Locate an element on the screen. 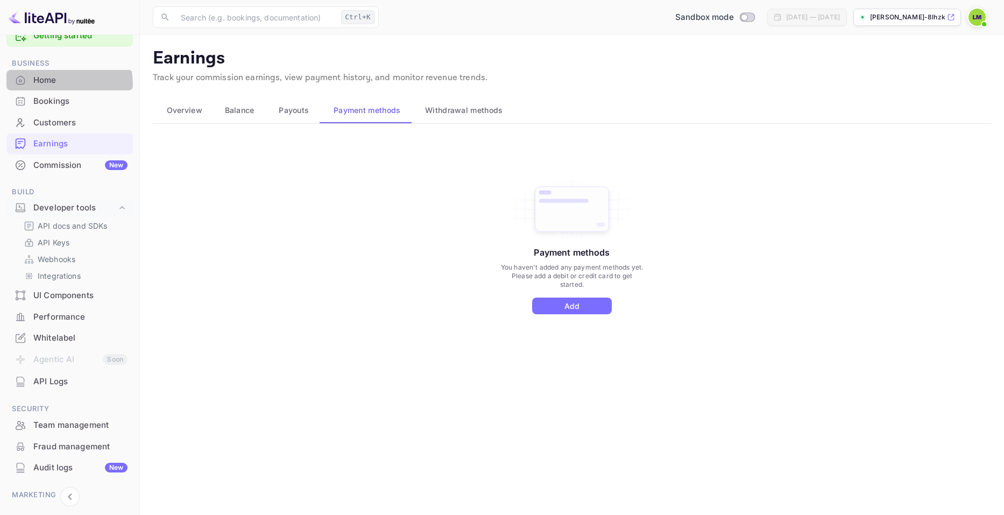 This screenshot has height=515, width=1004. div: API Keys is located at coordinates (74, 242).